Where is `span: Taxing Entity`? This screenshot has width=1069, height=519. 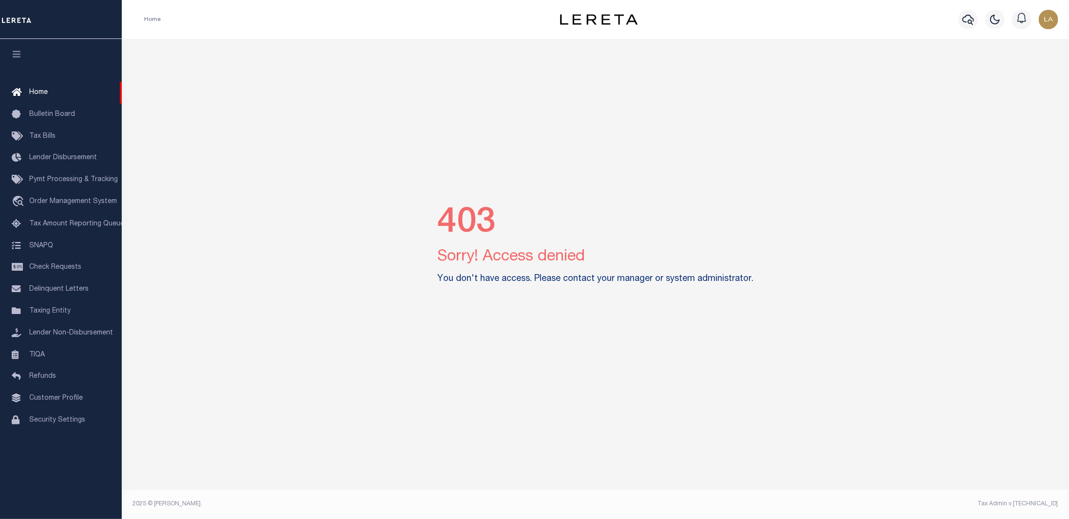
span: Taxing Entity is located at coordinates (50, 311).